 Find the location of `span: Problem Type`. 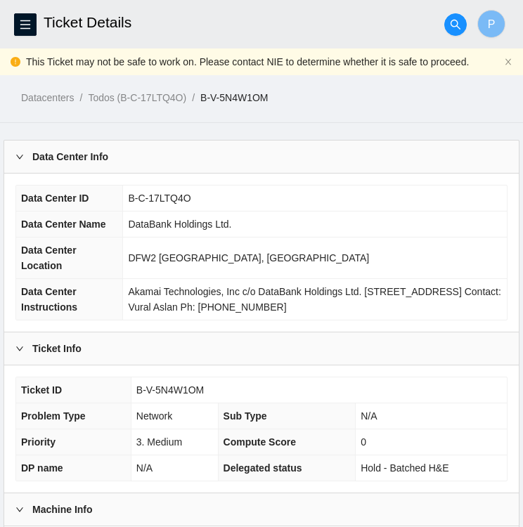

span: Problem Type is located at coordinates (53, 416).